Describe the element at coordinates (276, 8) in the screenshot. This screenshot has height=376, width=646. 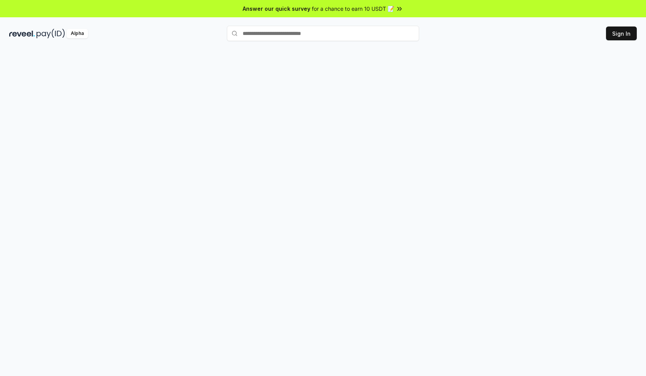
I see `span: Answer our quick survey` at that location.